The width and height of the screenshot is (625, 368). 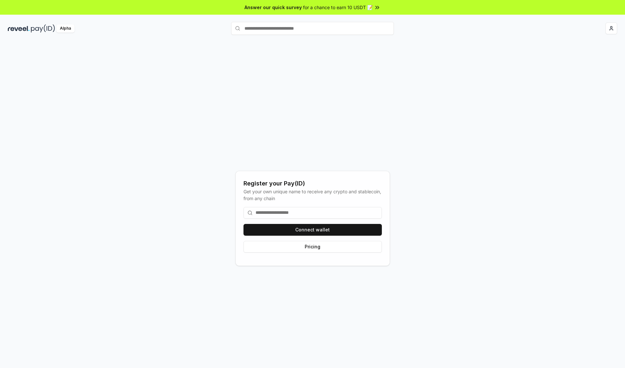 What do you see at coordinates (313, 246) in the screenshot?
I see `button: Pricing` at bounding box center [313, 246].